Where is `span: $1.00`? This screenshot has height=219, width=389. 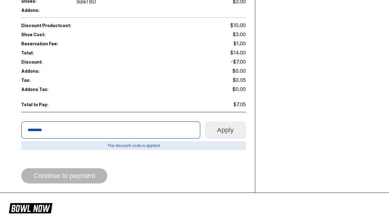
span: $1.00 is located at coordinates (239, 43).